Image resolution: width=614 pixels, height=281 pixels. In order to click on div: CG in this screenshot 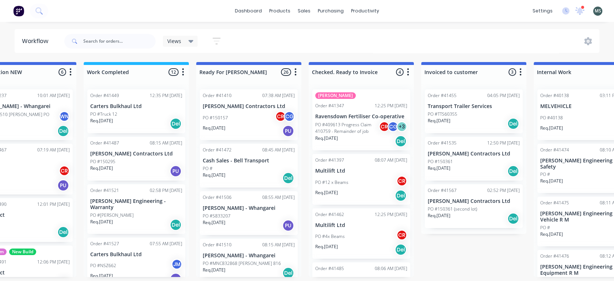, I will do `click(393, 127)`.